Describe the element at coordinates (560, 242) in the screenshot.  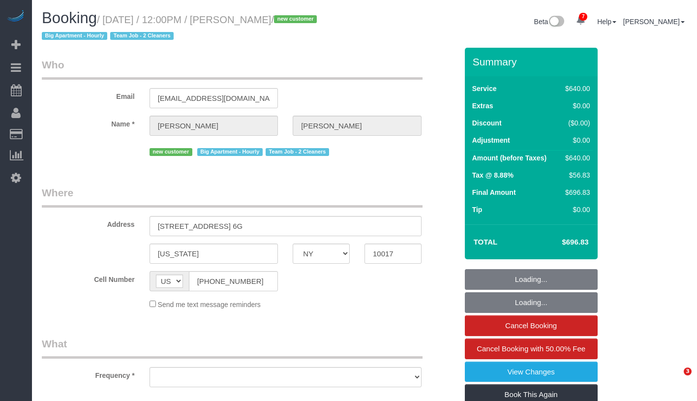
I see `h4: $696.83` at that location.